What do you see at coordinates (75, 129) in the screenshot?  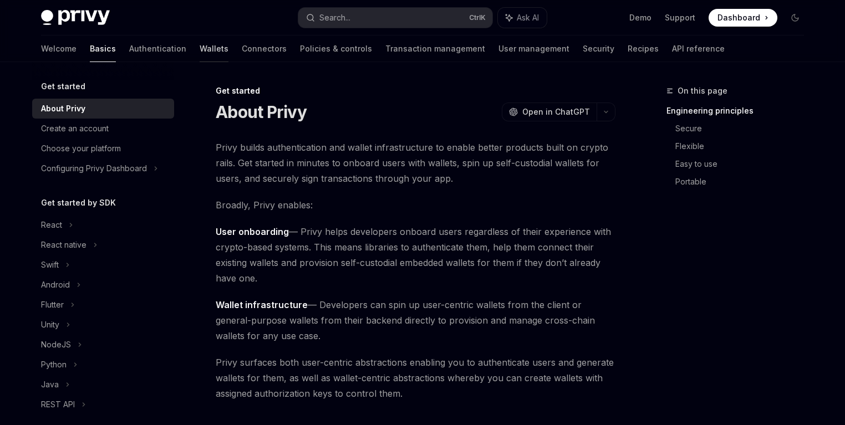 I see `div: Create an account` at bounding box center [75, 129].